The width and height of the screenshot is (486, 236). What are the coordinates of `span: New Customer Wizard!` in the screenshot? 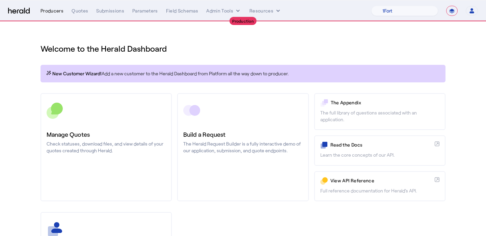 It's located at (77, 74).